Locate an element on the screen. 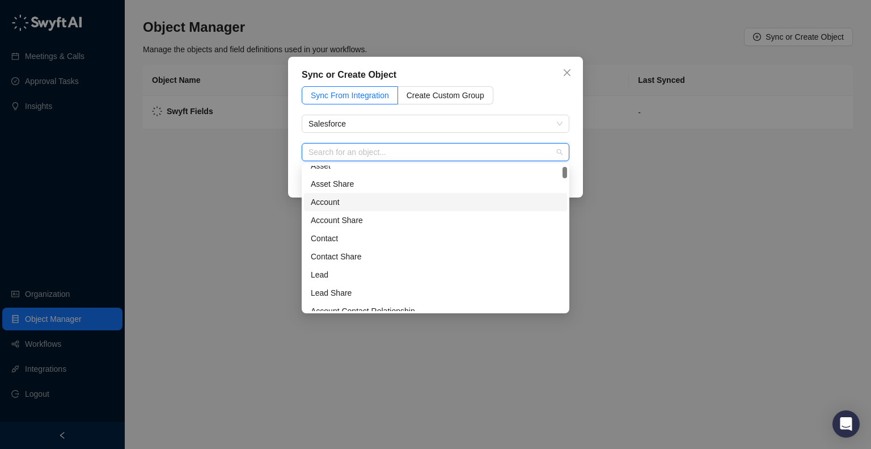 The width and height of the screenshot is (871, 449). div: Account Share is located at coordinates (436, 220).